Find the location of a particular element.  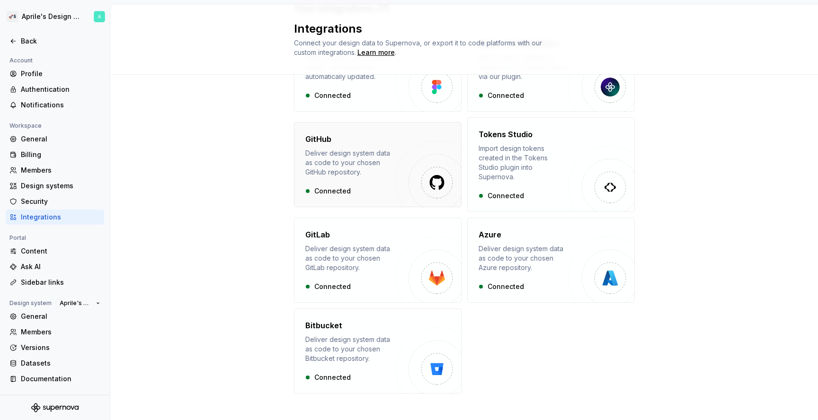

a: Integrations is located at coordinates (55, 217).